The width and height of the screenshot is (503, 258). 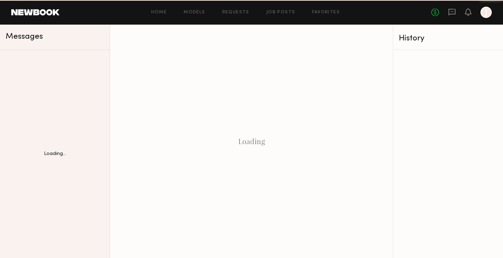 I want to click on a: Home, so click(x=159, y=12).